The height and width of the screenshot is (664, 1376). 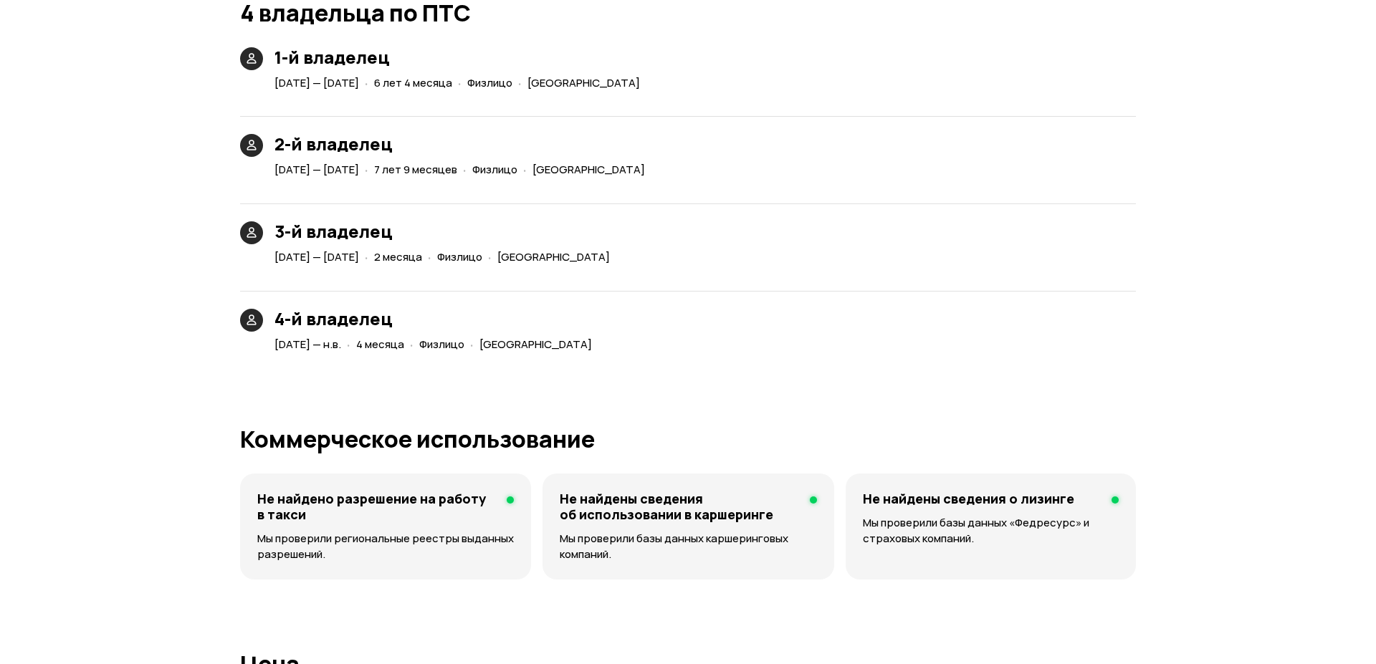 What do you see at coordinates (990, 531) in the screenshot?
I see `p: Мы проверили базы данных «Федресурс» и страховых компаний.` at bounding box center [990, 531].